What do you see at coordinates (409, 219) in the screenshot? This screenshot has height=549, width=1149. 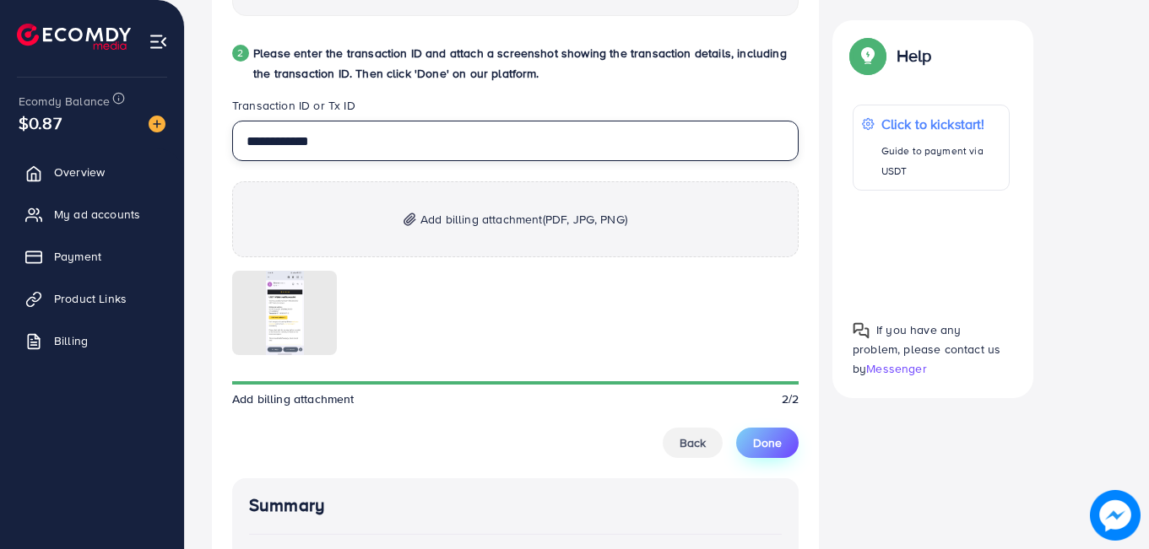 I see `img: img` at bounding box center [409, 219].